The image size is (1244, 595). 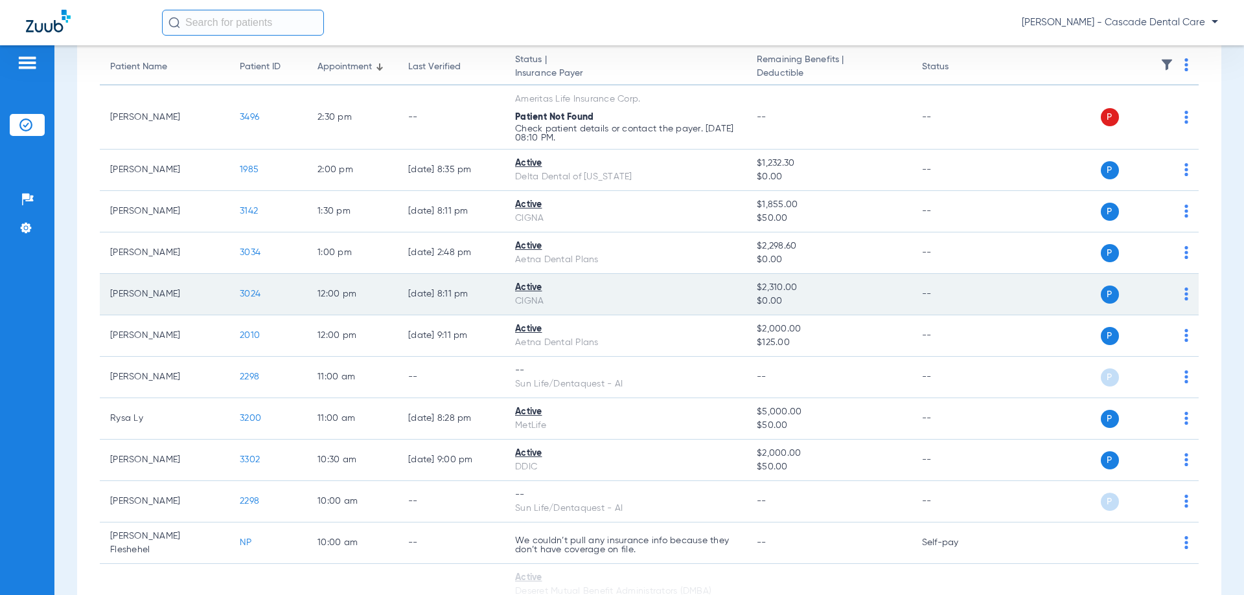 I want to click on span: 2010, so click(x=249, y=336).